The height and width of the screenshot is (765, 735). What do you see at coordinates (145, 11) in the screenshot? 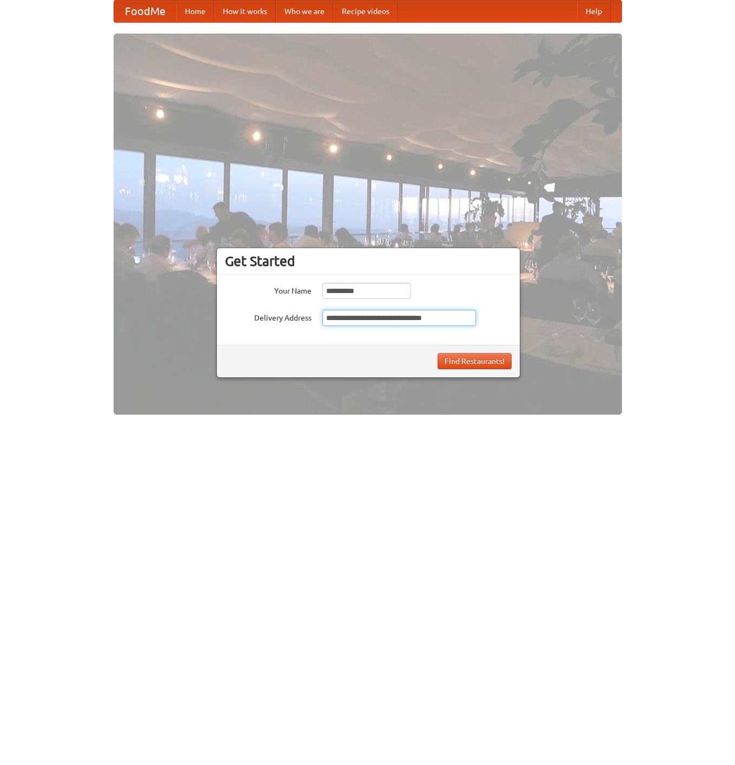
I see `a: FoodMe` at bounding box center [145, 11].